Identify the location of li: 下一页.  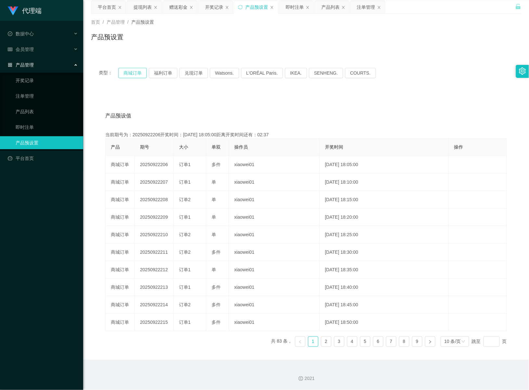
(430, 342).